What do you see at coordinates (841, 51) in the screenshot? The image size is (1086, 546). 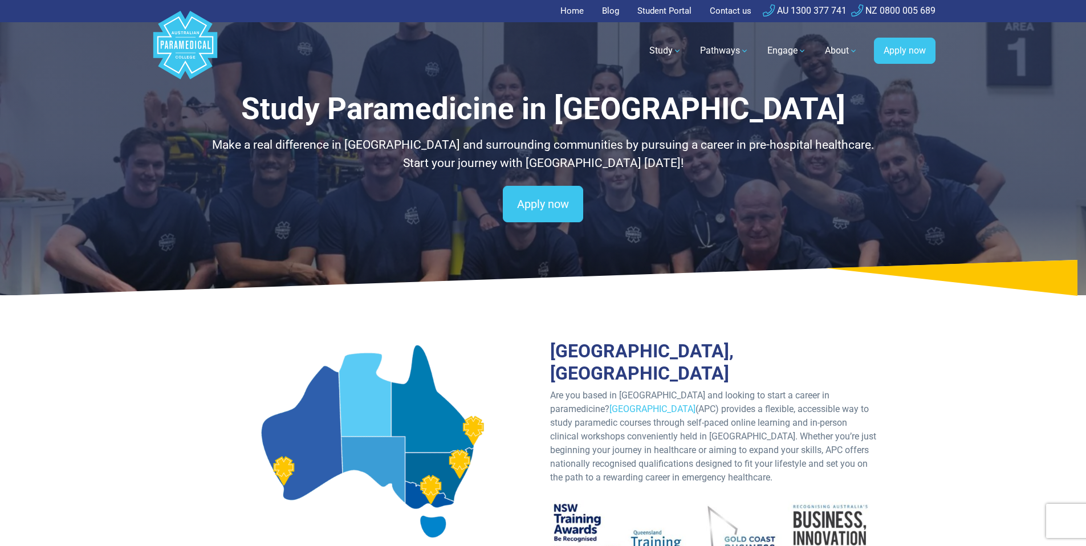 I see `a: About` at bounding box center [841, 51].